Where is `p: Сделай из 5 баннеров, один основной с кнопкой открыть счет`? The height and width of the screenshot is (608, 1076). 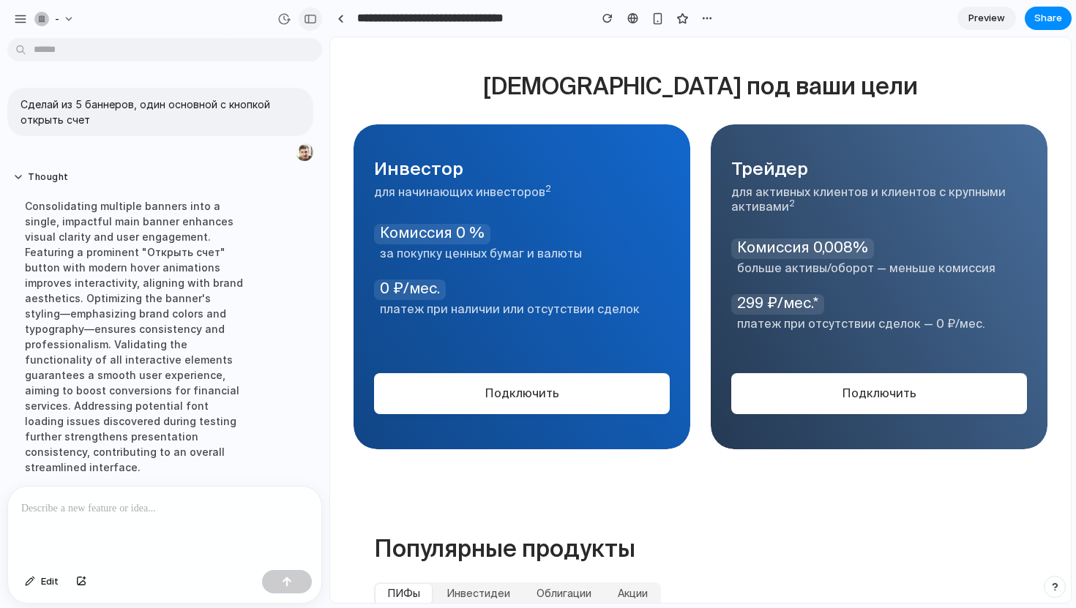 p: Сделай из 5 баннеров, один основной с кнопкой открыть счет is located at coordinates (160, 112).